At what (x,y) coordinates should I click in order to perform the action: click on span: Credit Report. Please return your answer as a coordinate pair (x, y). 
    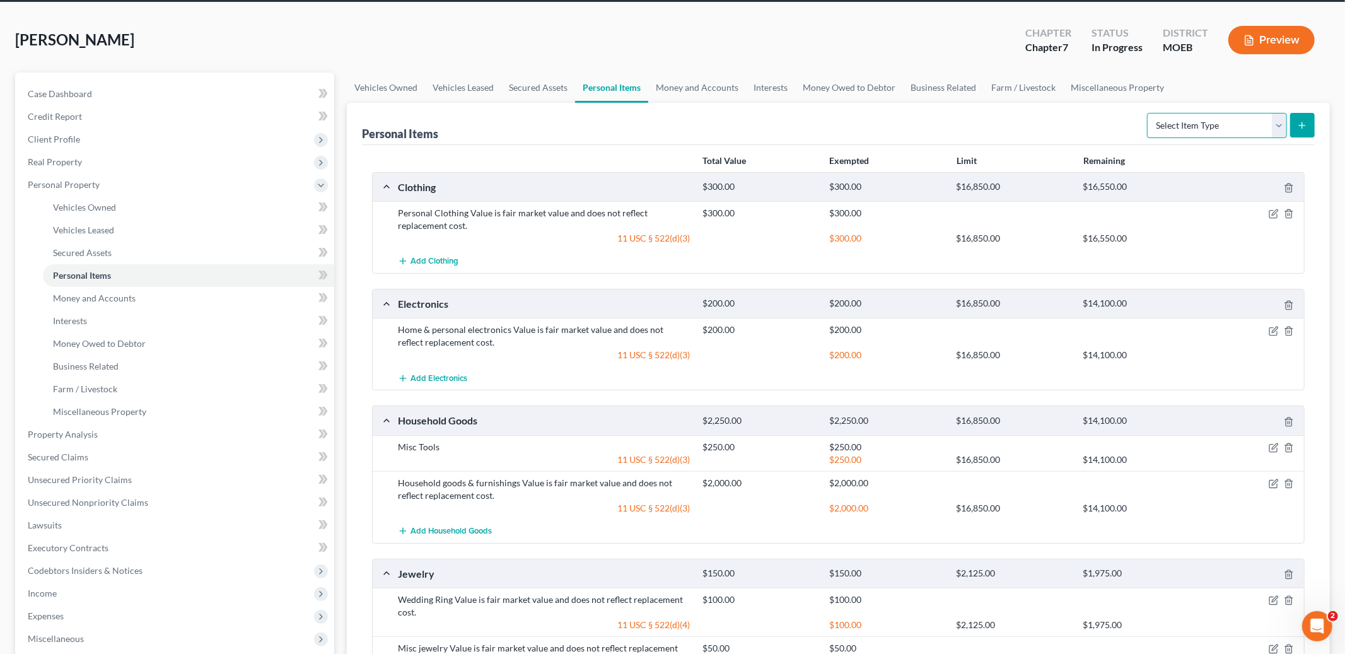
    Looking at the image, I should click on (55, 116).